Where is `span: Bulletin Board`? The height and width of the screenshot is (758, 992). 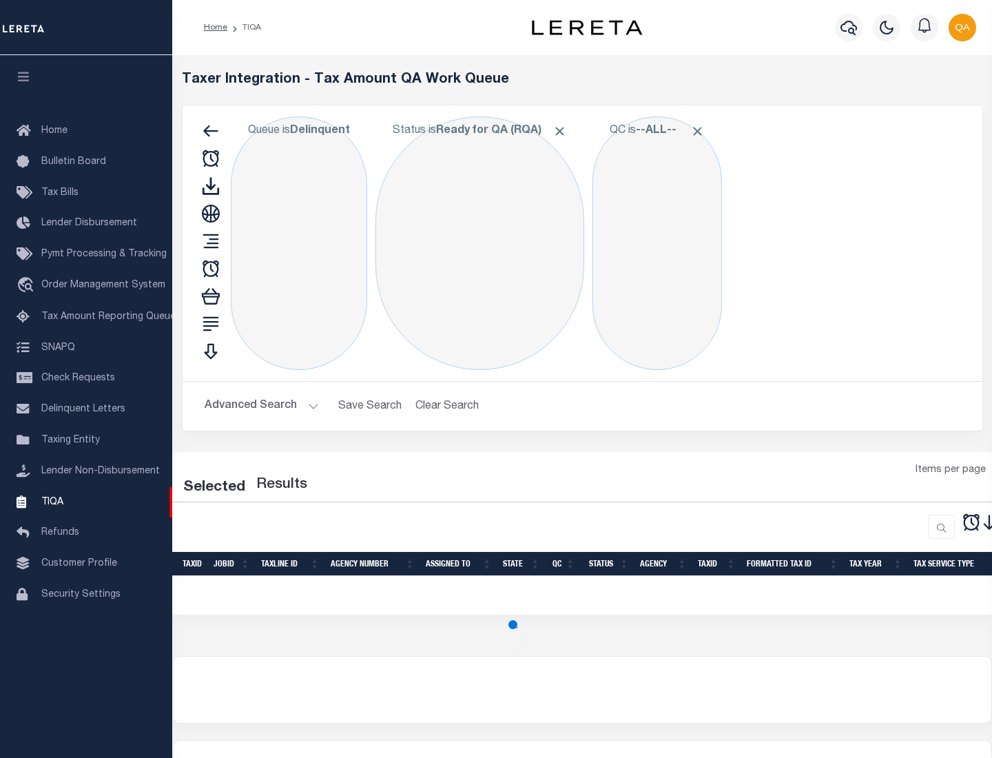 span: Bulletin Board is located at coordinates (74, 162).